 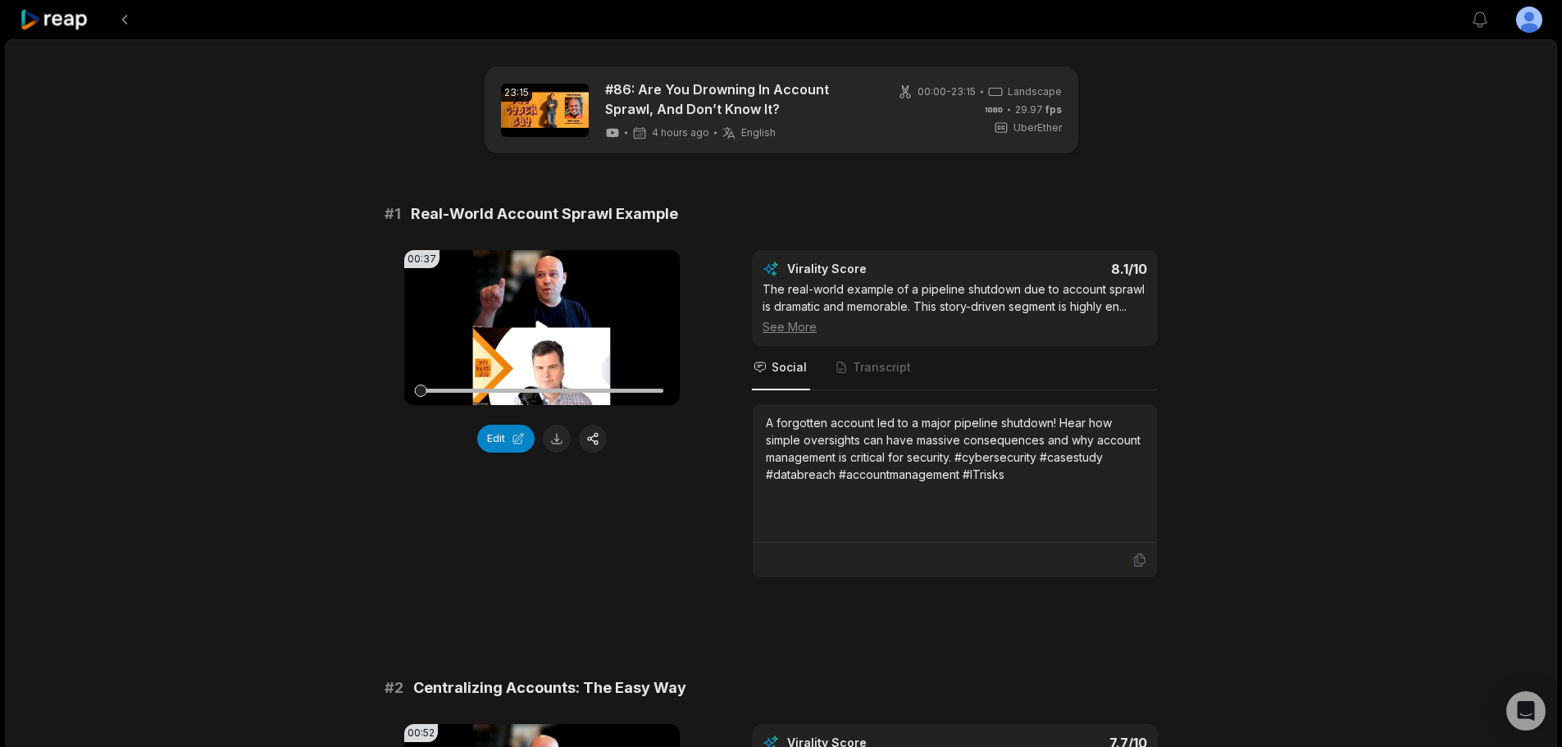 What do you see at coordinates (789, 367) in the screenshot?
I see `span: Social` at bounding box center [789, 367].